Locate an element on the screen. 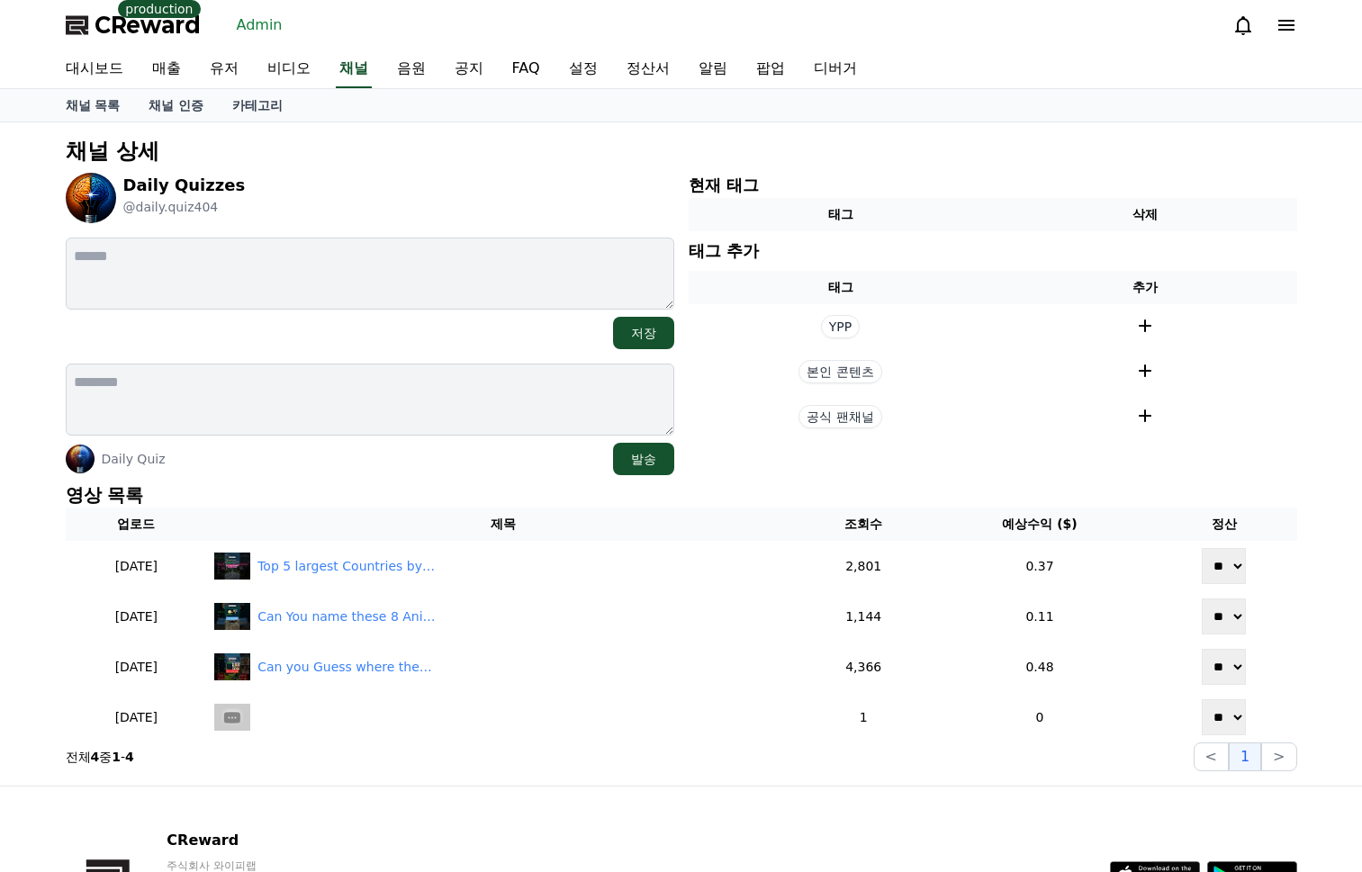 The height and width of the screenshot is (872, 1362). img: Top 5 largest Countries by Land area 🗺️ #countryquiz #top5 #top10 is located at coordinates (232, 566).